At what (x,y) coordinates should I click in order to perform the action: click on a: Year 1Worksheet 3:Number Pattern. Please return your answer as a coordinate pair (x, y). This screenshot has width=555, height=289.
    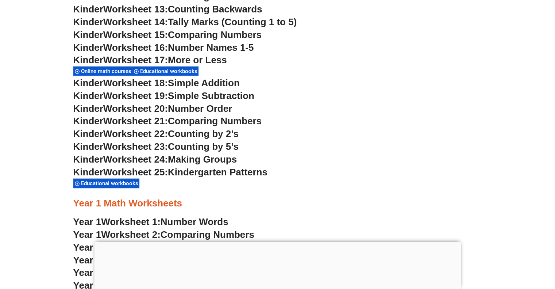
    Looking at the image, I should click on (152, 247).